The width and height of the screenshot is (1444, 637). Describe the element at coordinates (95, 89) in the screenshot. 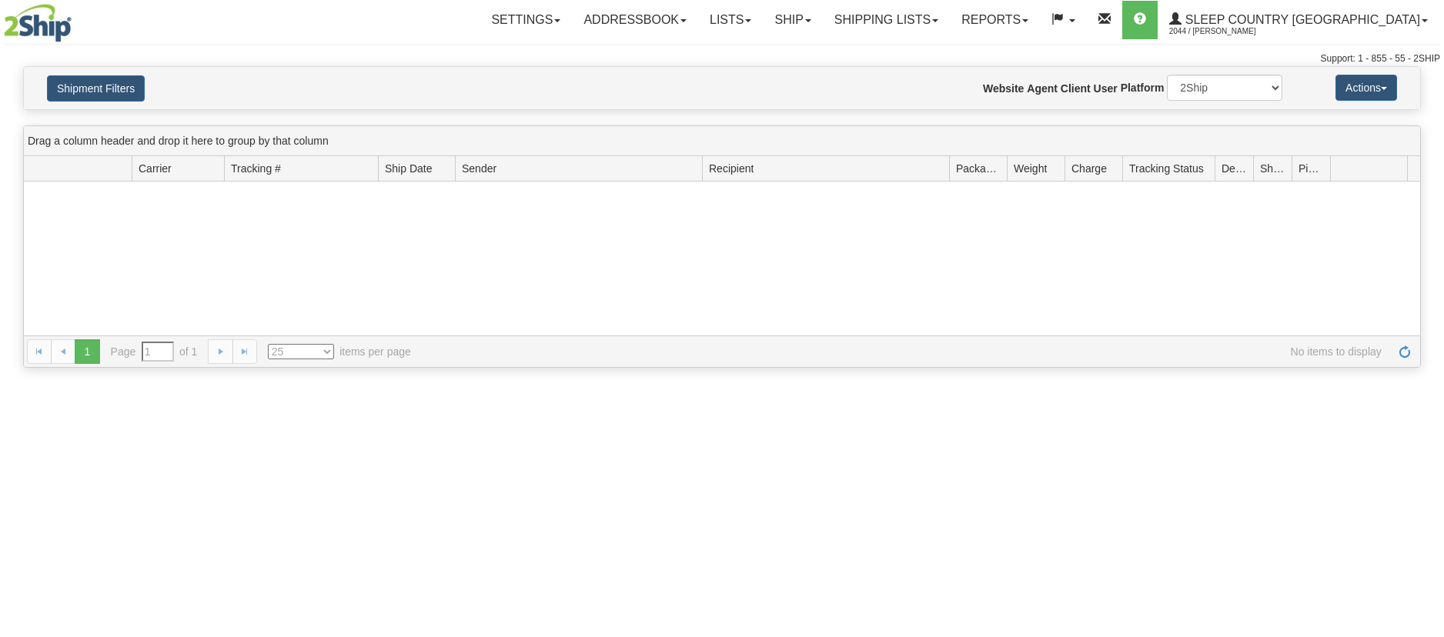

I see `button: Shipment Filters` at that location.